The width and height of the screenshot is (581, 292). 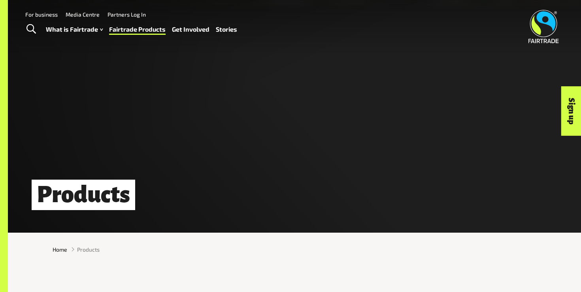 What do you see at coordinates (88, 249) in the screenshot?
I see `span: Products` at bounding box center [88, 249].